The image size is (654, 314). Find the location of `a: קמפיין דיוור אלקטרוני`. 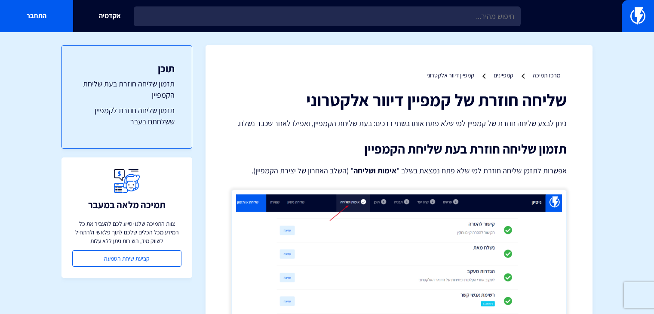

a: קמפיין דיוור אלקטרוני is located at coordinates (450, 75).